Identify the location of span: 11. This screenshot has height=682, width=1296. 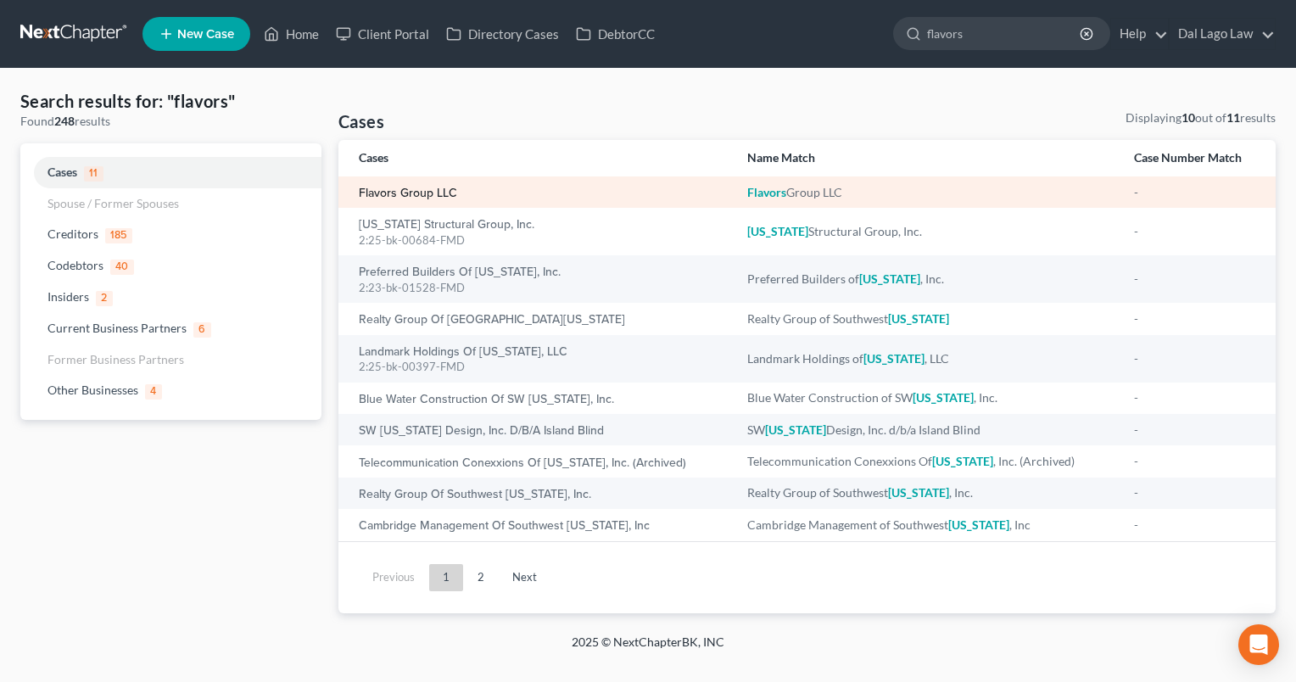
(93, 174).